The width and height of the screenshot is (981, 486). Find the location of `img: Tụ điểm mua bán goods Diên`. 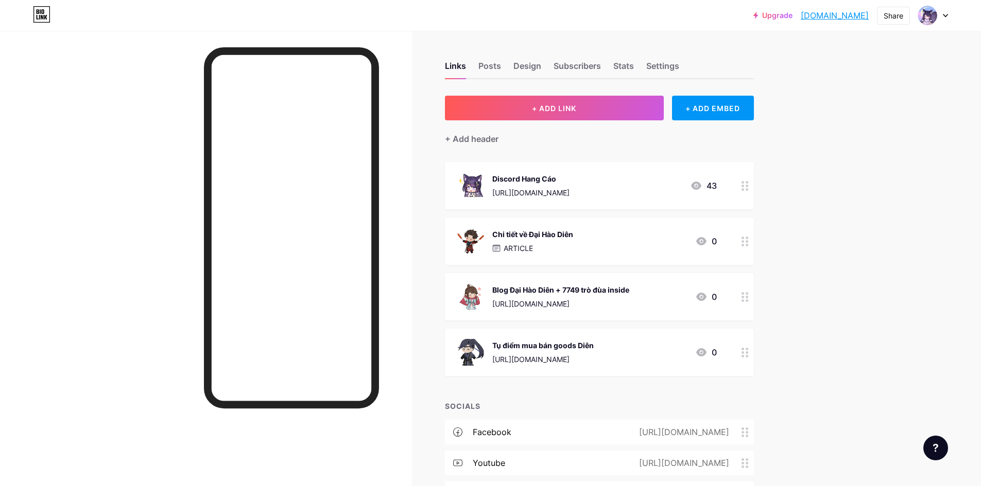

img: Tụ điểm mua bán goods Diên is located at coordinates (471, 353).